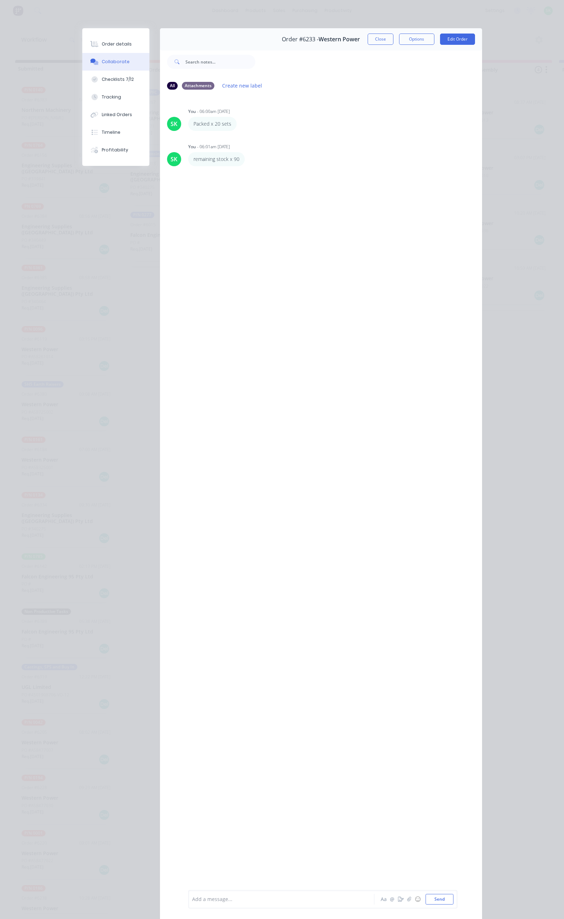 Image resolution: width=564 pixels, height=919 pixels. What do you see at coordinates (384, 899) in the screenshot?
I see `button: Aa` at bounding box center [384, 899].